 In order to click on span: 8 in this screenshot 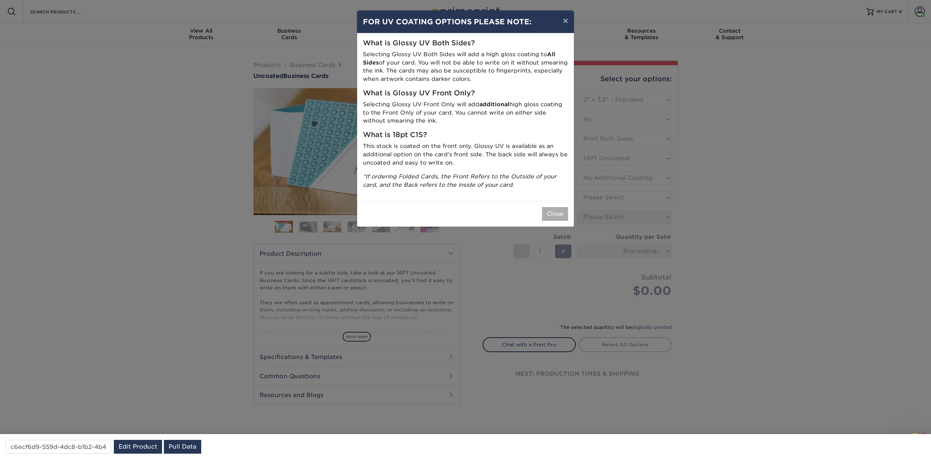, I will do `click(924, 436)`.